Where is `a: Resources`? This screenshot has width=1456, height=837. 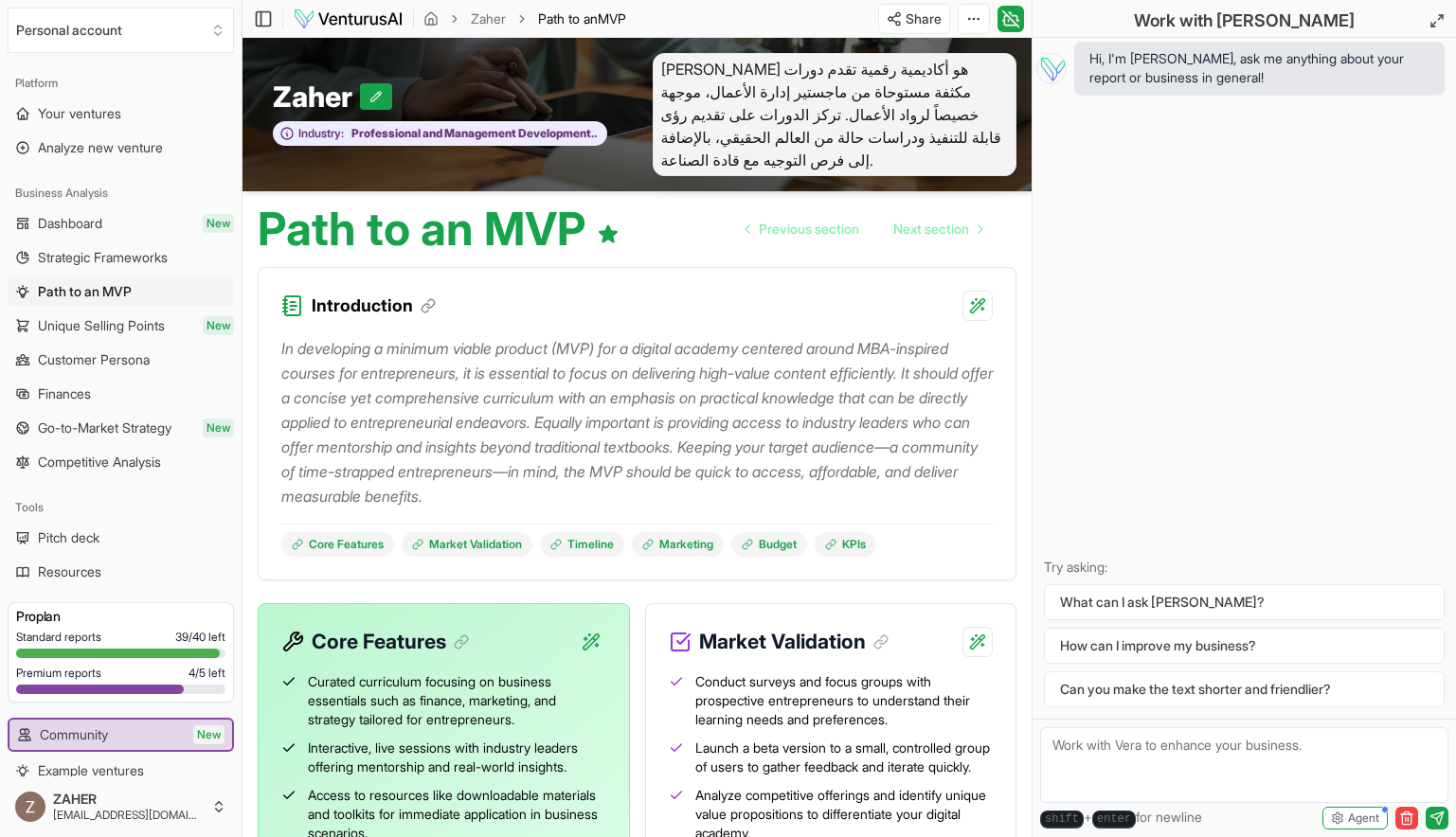 a: Resources is located at coordinates (121, 572).